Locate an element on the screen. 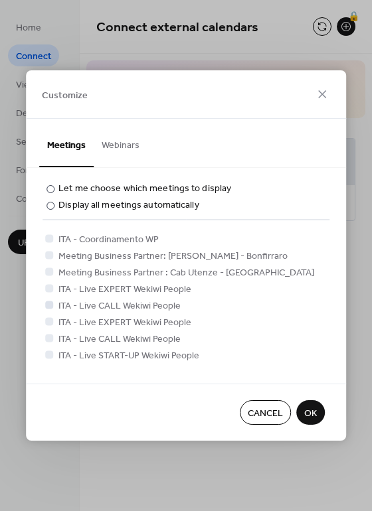  span: Cancel is located at coordinates (265, 414).